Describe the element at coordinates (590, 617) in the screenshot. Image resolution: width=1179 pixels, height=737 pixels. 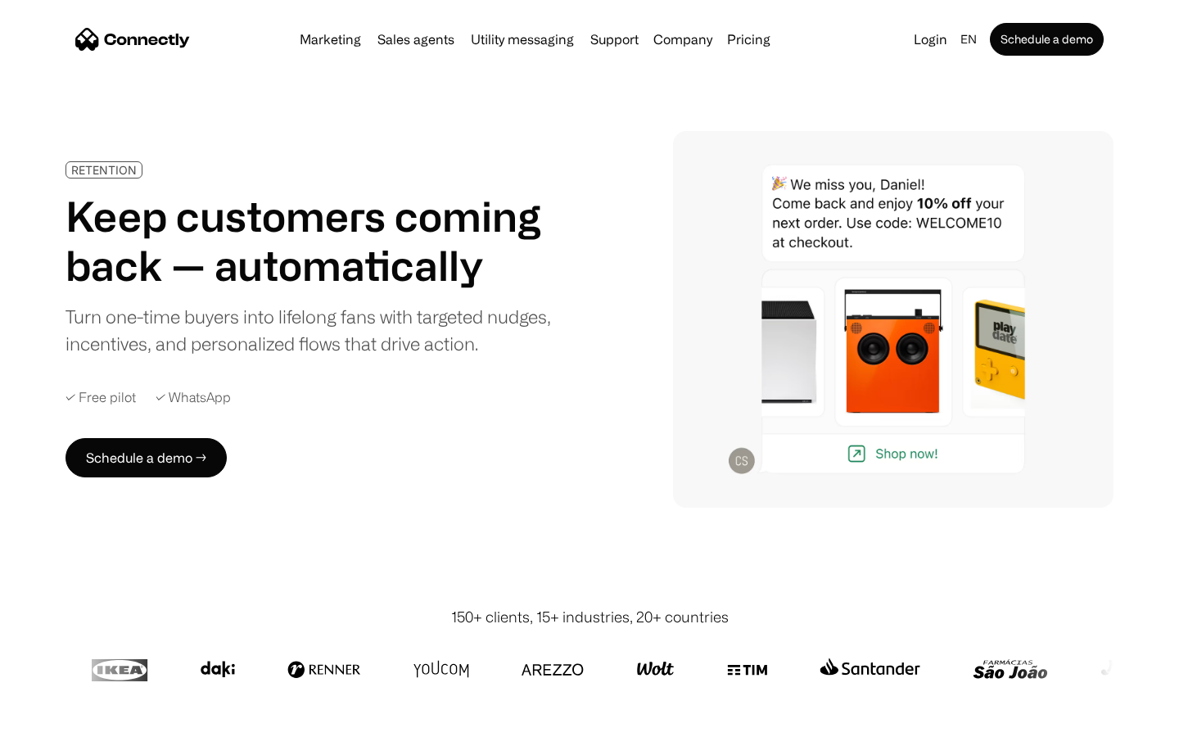
I see `div: 150+ clients, 15+ industries, 20+ countries` at that location.